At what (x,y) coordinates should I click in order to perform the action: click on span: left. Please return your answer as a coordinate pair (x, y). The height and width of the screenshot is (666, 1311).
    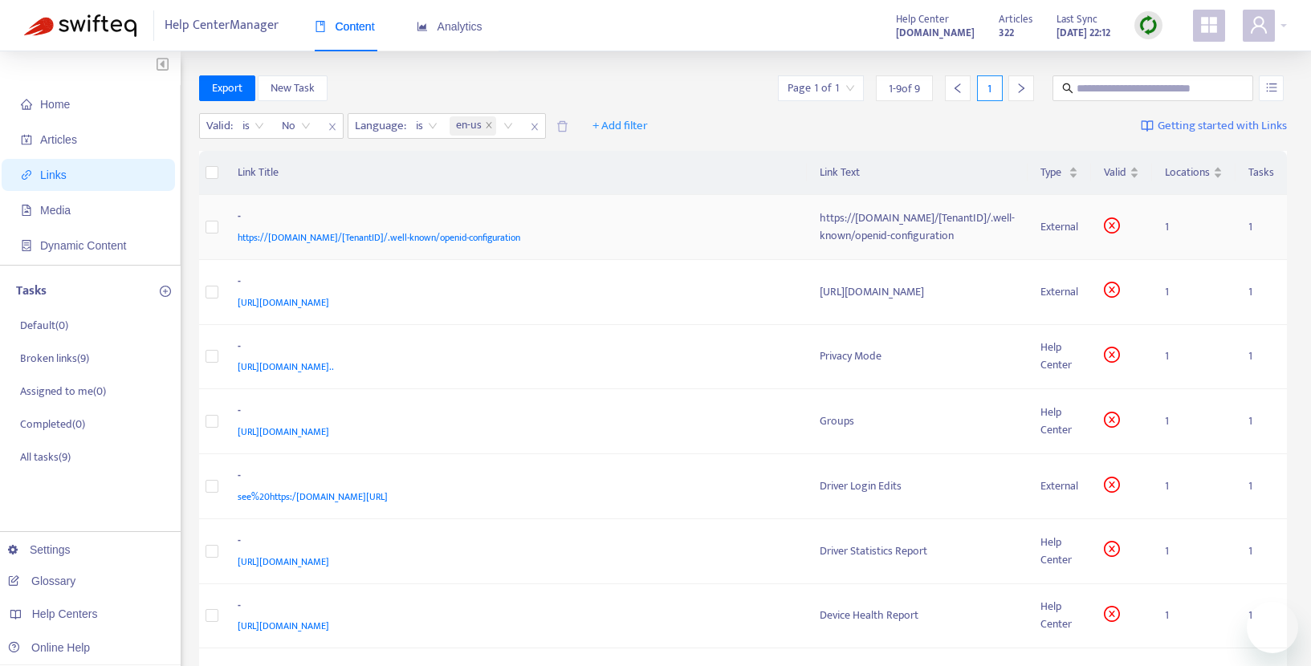
    Looking at the image, I should click on (957, 88).